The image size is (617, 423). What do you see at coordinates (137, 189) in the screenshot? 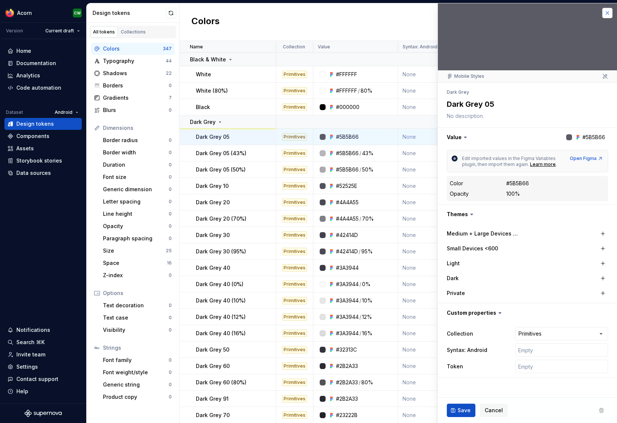
I see `a: Generic dimension0` at bounding box center [137, 189].